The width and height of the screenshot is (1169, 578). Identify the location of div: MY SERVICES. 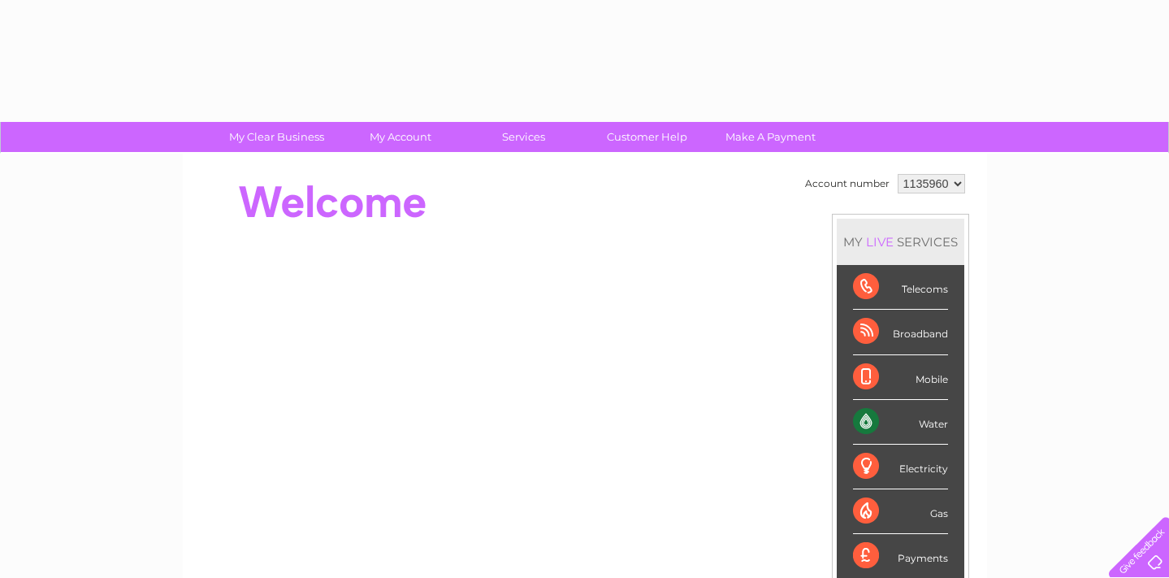
(900, 241).